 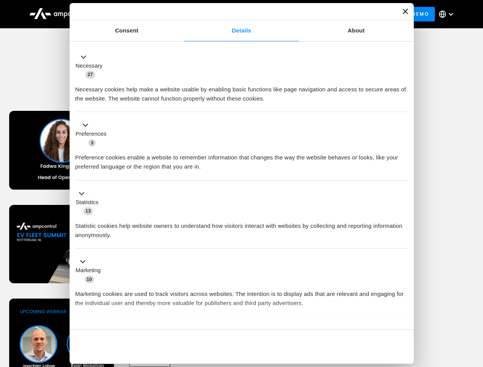 I want to click on label: Marketing, so click(x=88, y=270).